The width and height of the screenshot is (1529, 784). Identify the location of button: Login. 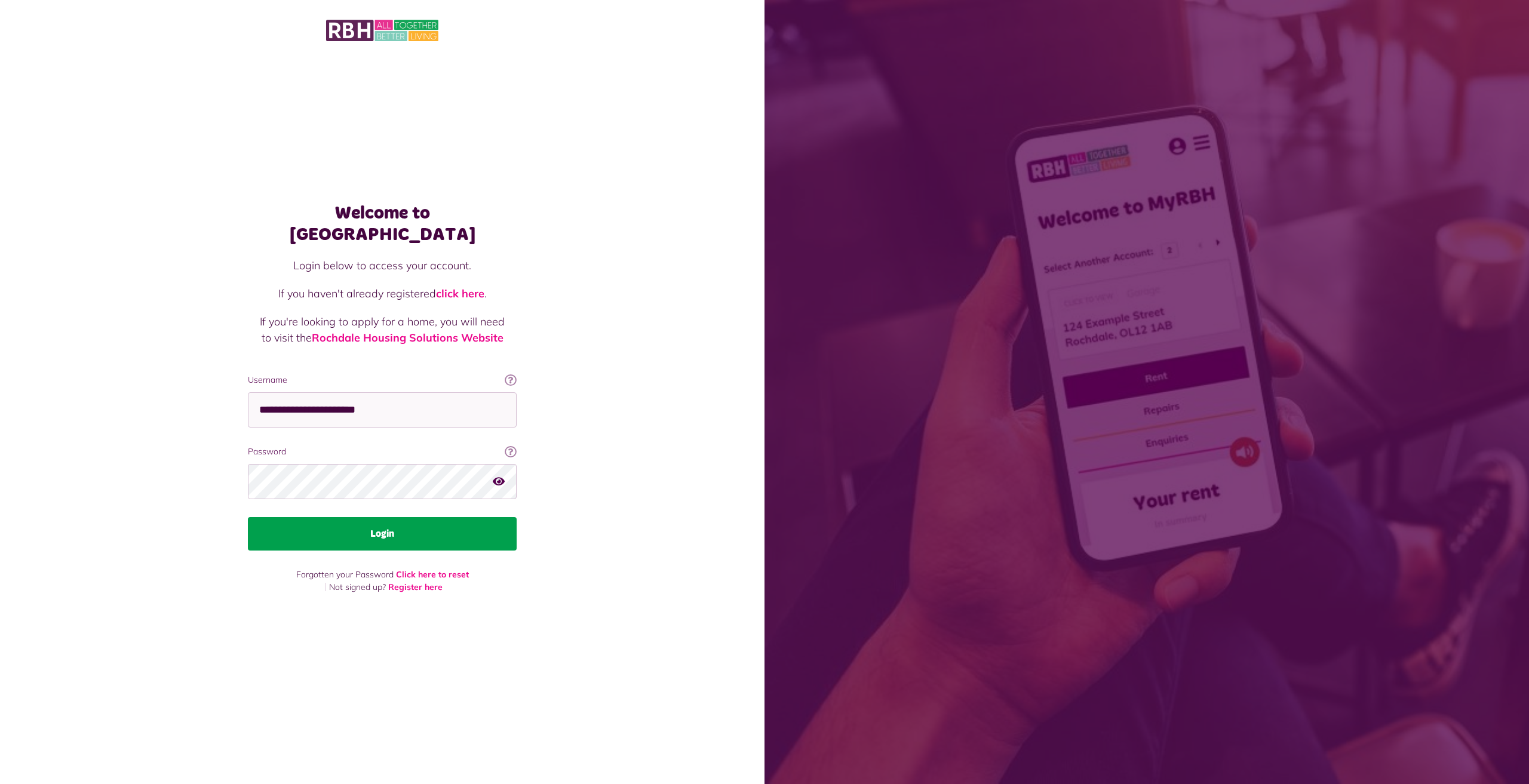
(382, 534).